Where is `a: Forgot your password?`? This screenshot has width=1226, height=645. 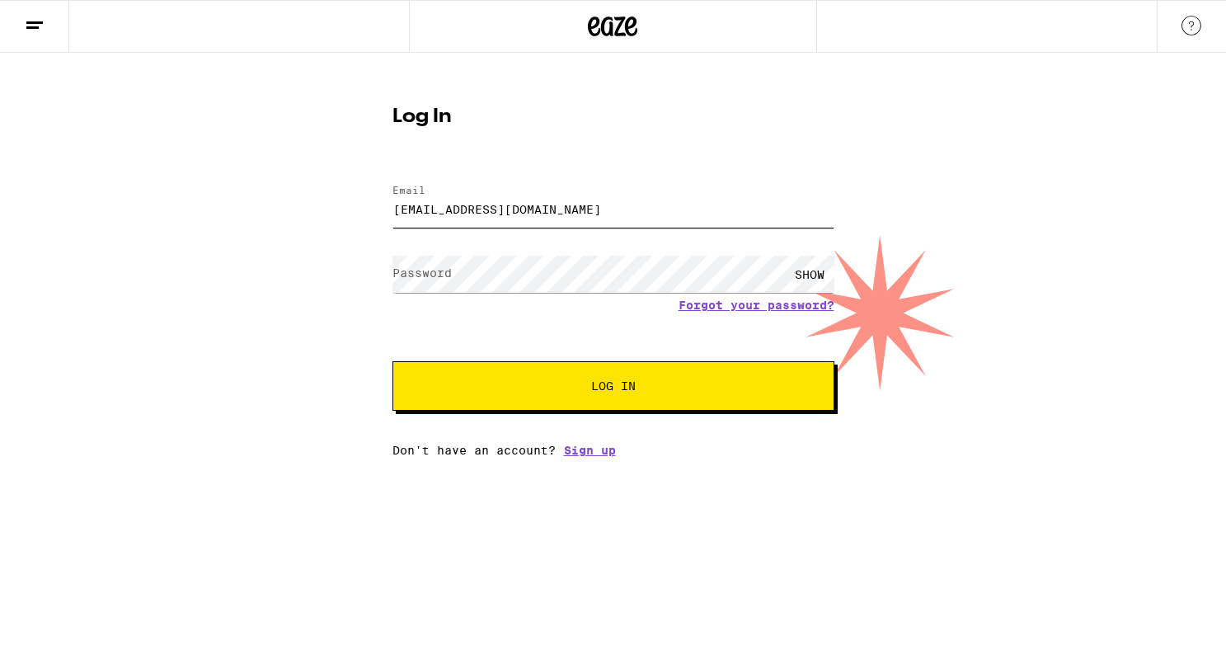 a: Forgot your password? is located at coordinates (756, 305).